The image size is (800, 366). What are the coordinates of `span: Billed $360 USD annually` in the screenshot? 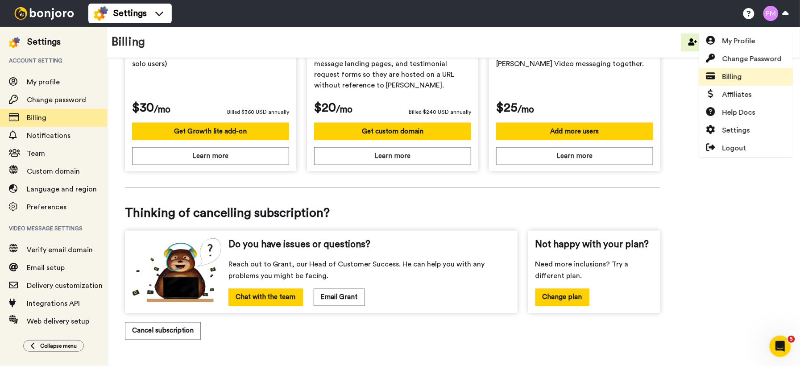 It's located at (258, 112).